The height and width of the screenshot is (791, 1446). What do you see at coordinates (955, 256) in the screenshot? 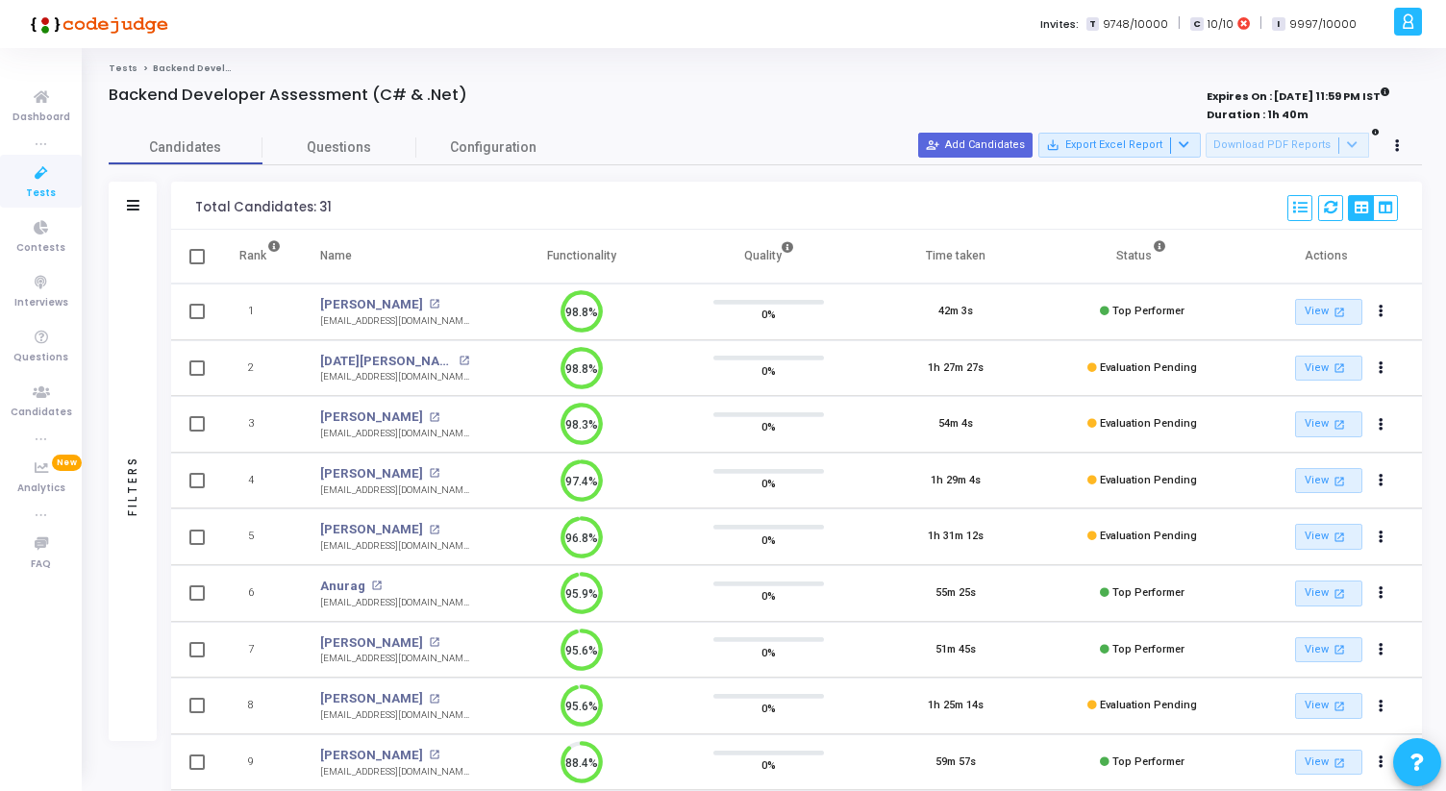
I see `div: Time taken` at bounding box center [955, 256].